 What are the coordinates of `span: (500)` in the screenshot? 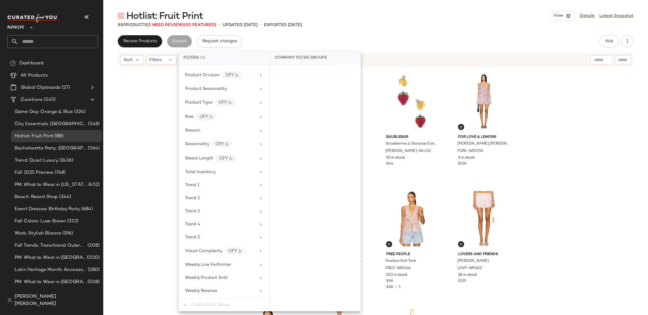 It's located at (93, 258).